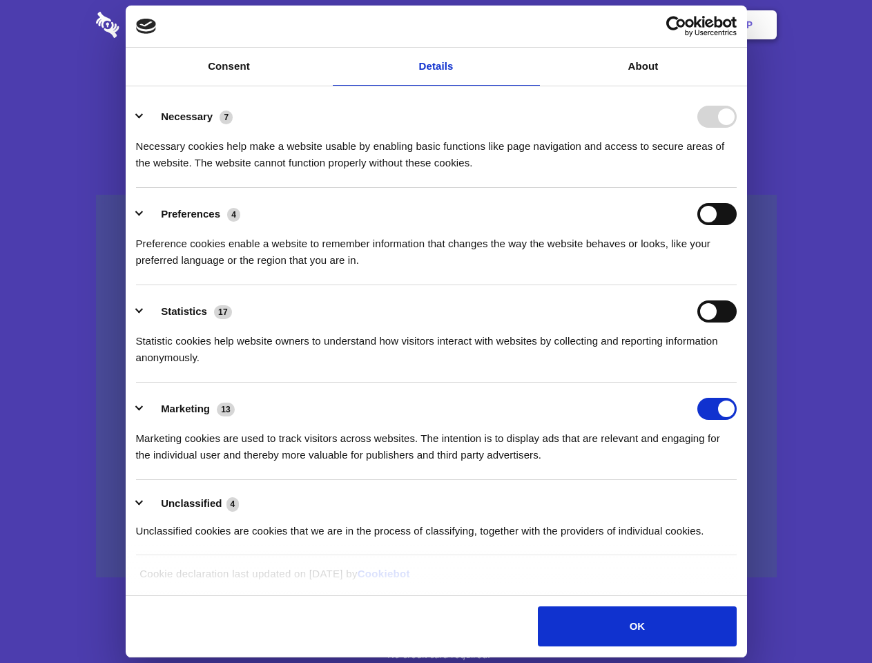 This screenshot has width=872, height=663. Describe the element at coordinates (226, 409) in the screenshot. I see `span: 13` at that location.